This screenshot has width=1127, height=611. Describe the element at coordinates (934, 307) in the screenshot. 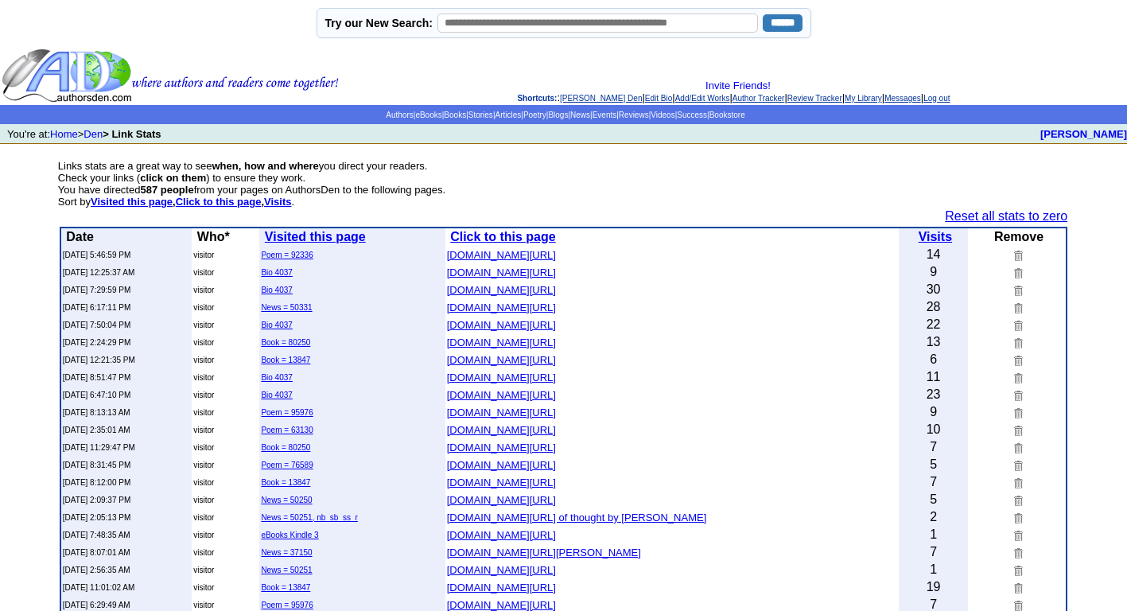

I see `td: 28` at that location.